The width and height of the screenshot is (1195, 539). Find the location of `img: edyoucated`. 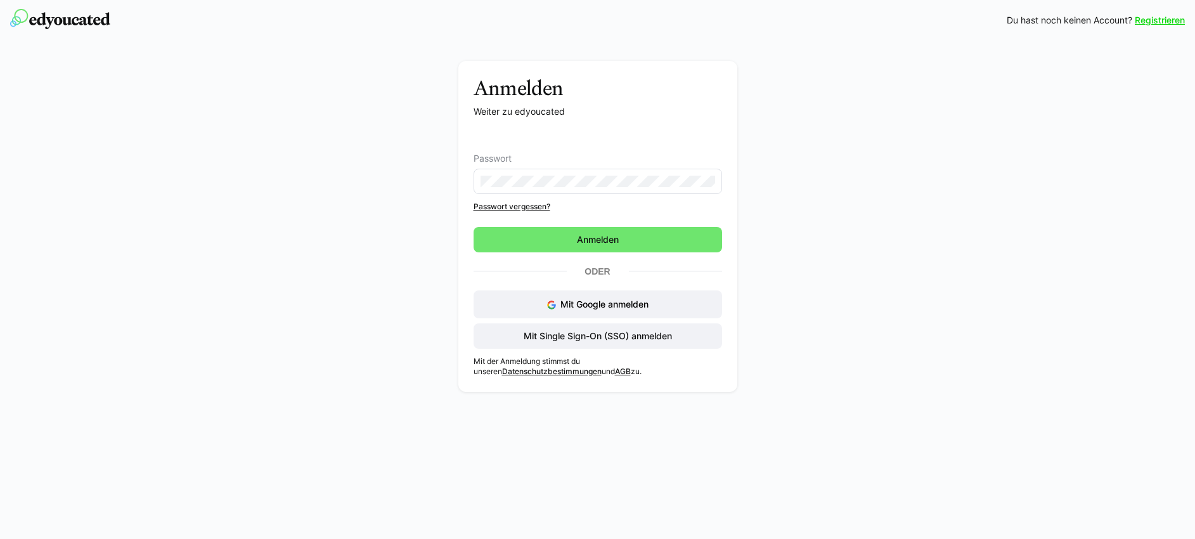

img: edyoucated is located at coordinates (60, 19).